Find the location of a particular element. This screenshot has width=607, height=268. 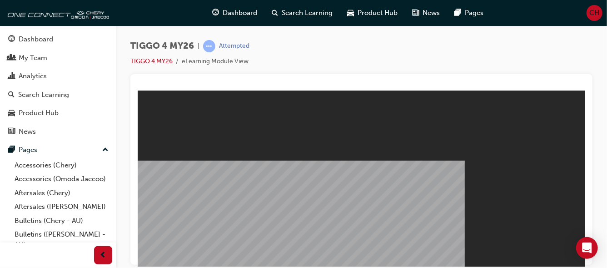

div: Open Intercom Messenger is located at coordinates (587, 248).